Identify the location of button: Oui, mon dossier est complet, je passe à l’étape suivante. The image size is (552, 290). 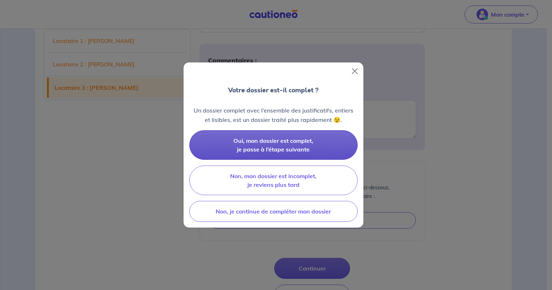
(274, 145).